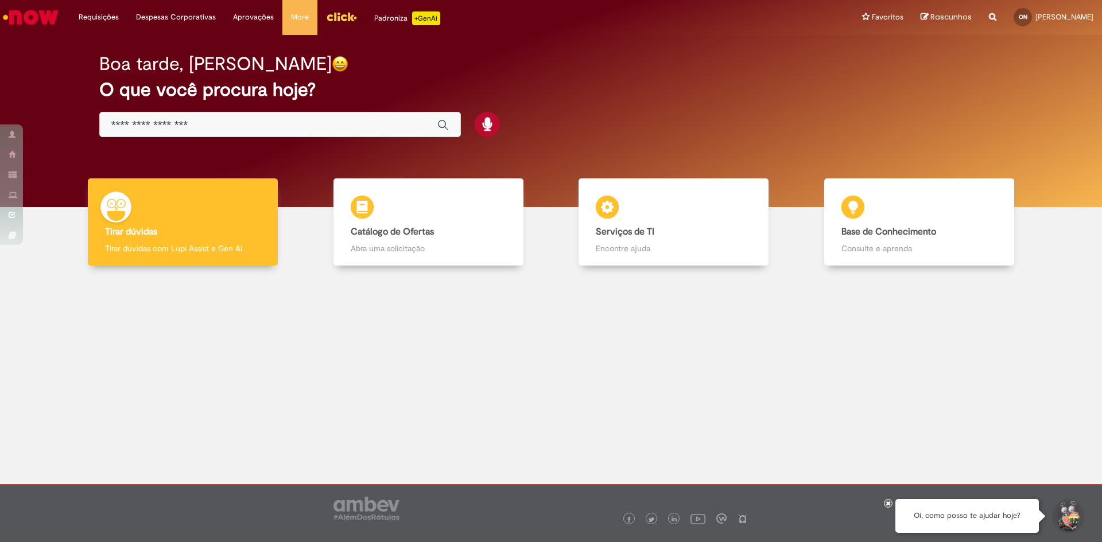  Describe the element at coordinates (429, 222) in the screenshot. I see `a: Catálogo de Ofertas Abra uma solicitação` at that location.